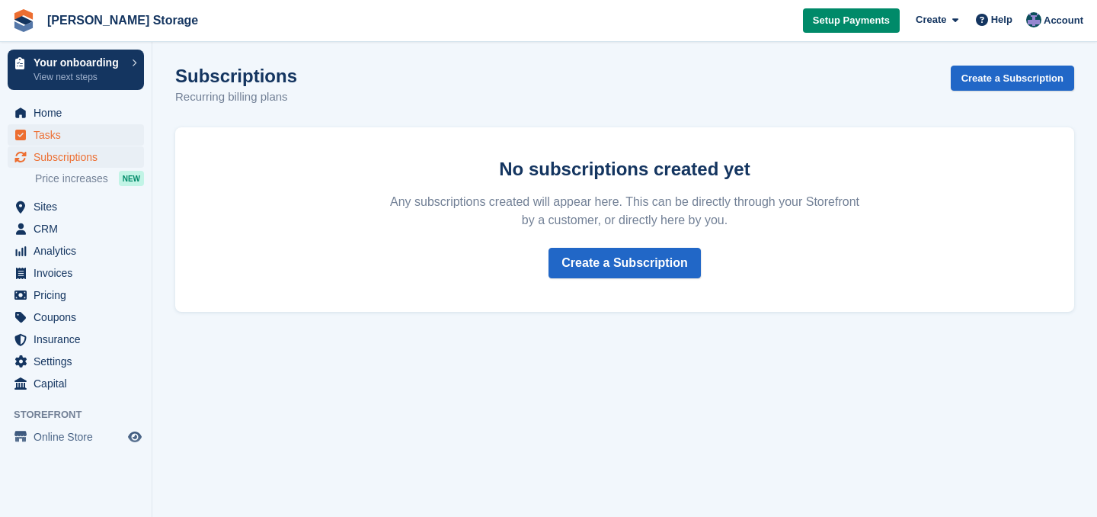  What do you see at coordinates (72, 178) in the screenshot?
I see `span: Price increases` at bounding box center [72, 178].